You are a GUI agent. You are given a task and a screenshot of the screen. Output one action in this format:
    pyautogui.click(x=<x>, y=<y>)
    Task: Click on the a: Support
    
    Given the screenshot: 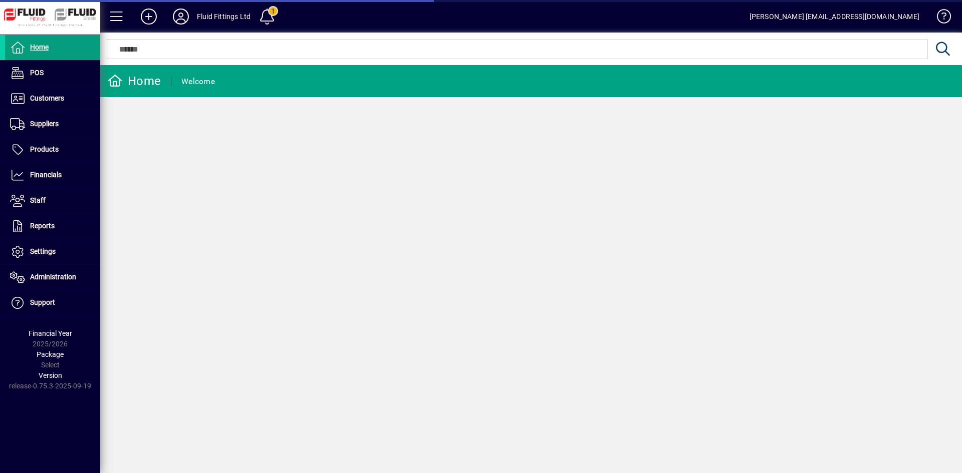 What is the action you would take?
    pyautogui.click(x=53, y=303)
    